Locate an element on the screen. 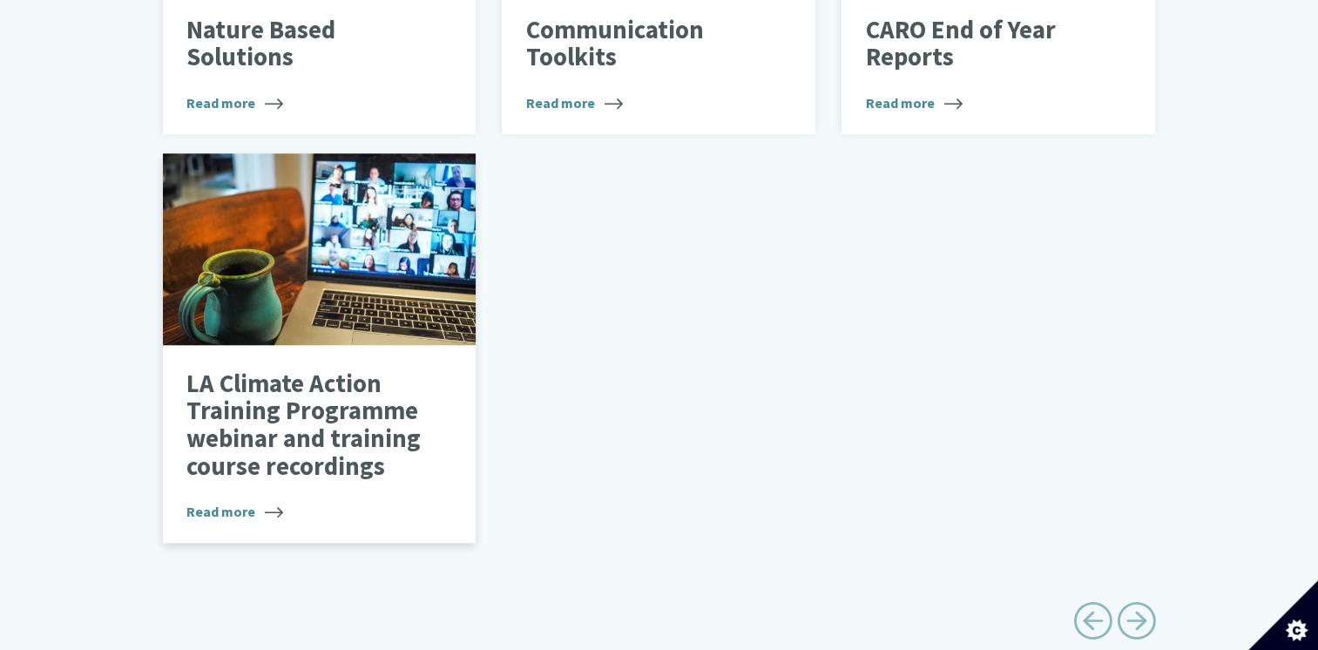 The width and height of the screenshot is (1318, 650). p: Communication Toolkits is located at coordinates (646, 44).